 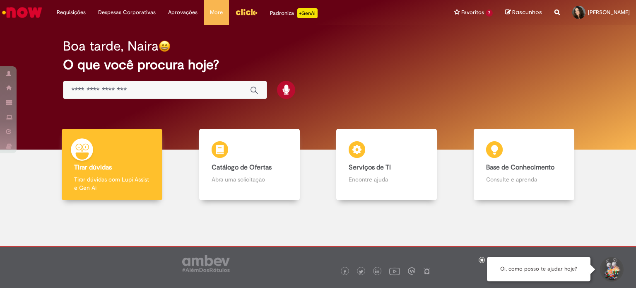 I want to click on p: Encontre ajuda, so click(x=386, y=179).